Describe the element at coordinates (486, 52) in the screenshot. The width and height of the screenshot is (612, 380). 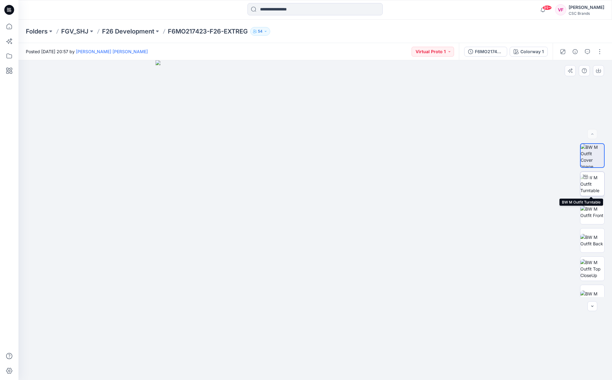
I see `button: F6MO217423-F26-EXTREG` at that location.